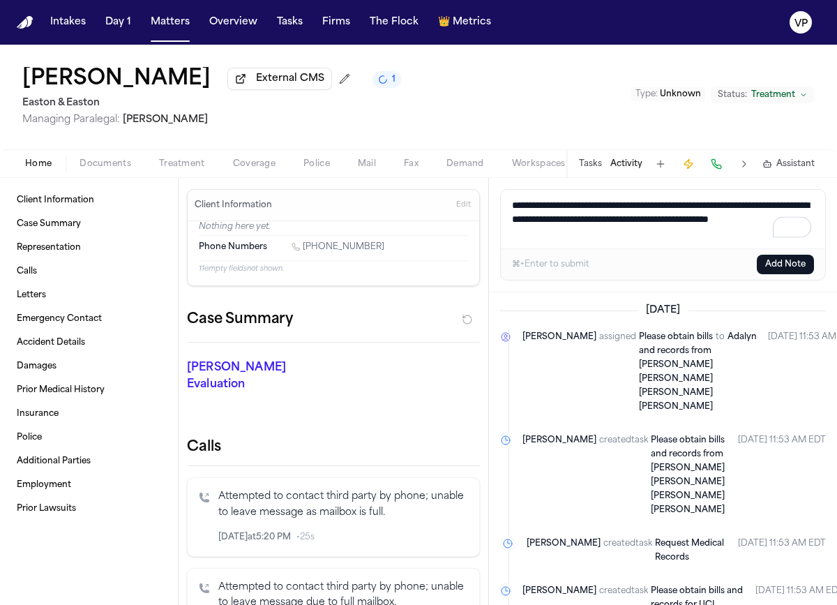 This screenshot has width=837, height=605. What do you see at coordinates (394, 22) in the screenshot?
I see `button: The Flock` at bounding box center [394, 22].